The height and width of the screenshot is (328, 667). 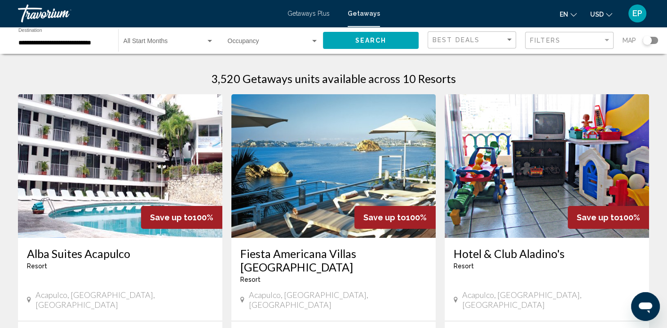 What do you see at coordinates (456, 40) in the screenshot?
I see `span: Best Deals` at bounding box center [456, 40].